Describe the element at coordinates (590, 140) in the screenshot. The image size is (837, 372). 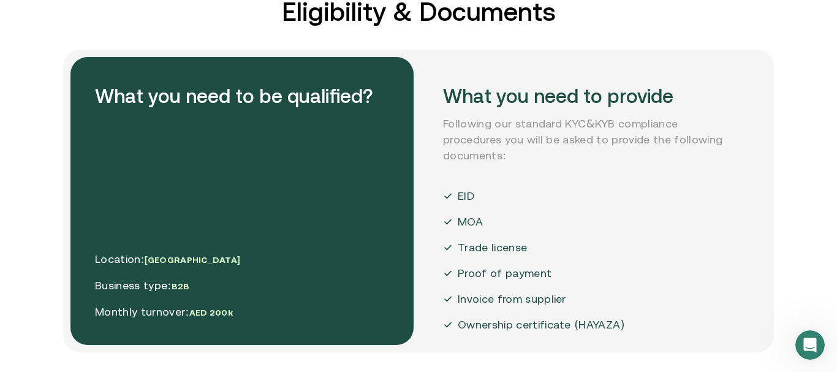
I see `p: Following our standard KYC&KYB compliance procedures you will be asked to provide the following d...` at that location.